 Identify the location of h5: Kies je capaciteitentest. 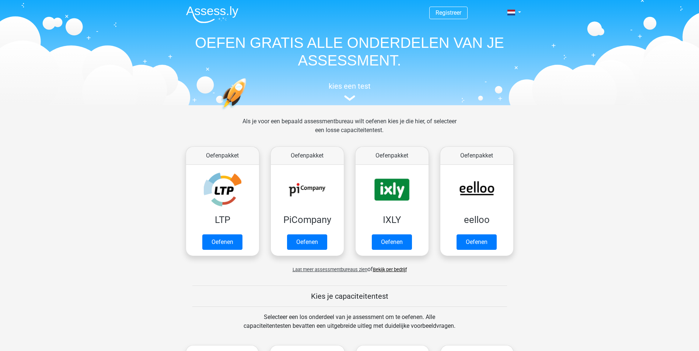
(350, 297).